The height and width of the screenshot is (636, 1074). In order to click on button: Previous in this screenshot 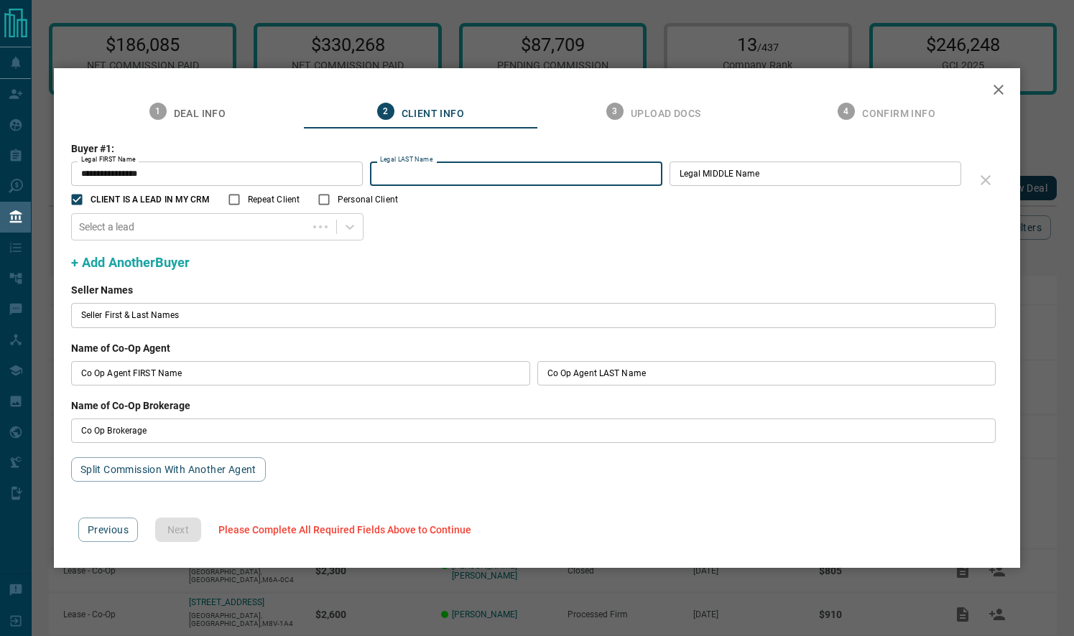, I will do `click(108, 530)`.